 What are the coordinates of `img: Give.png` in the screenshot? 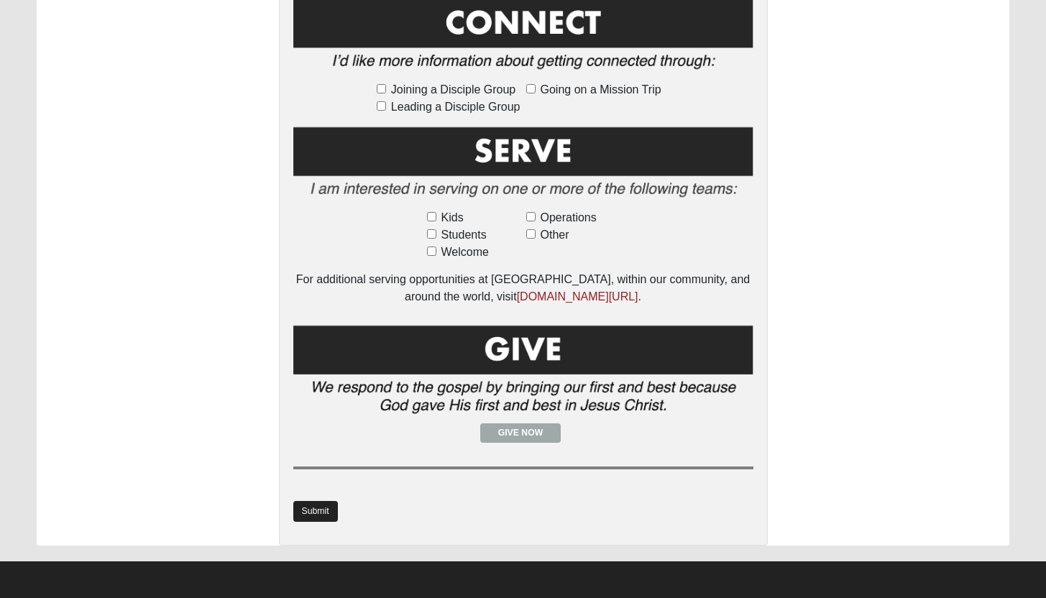 It's located at (523, 373).